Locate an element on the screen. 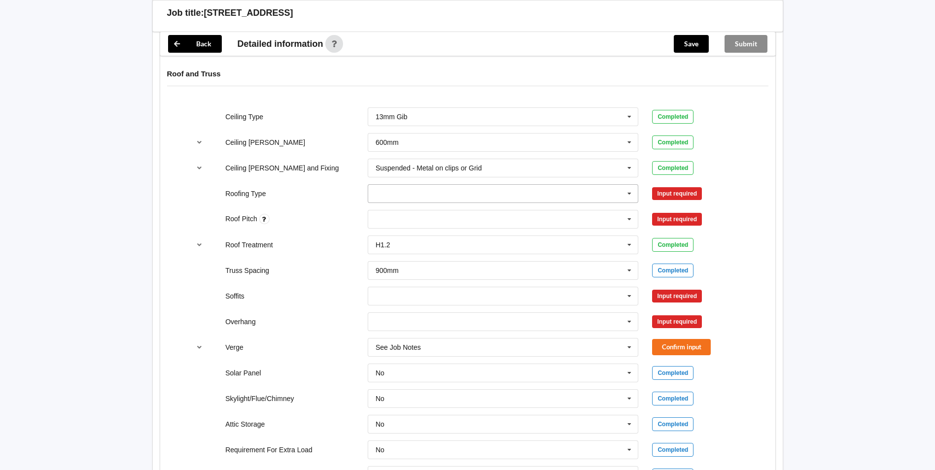 Image resolution: width=935 pixels, height=470 pixels. div: See Job Notes is located at coordinates (398, 348).